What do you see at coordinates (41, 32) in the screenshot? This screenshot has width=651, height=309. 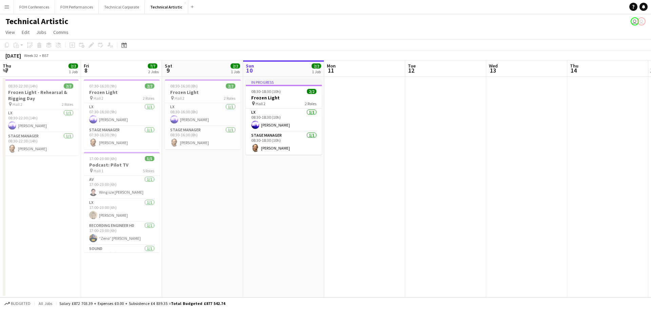 I see `a: Jobs` at bounding box center [41, 32].